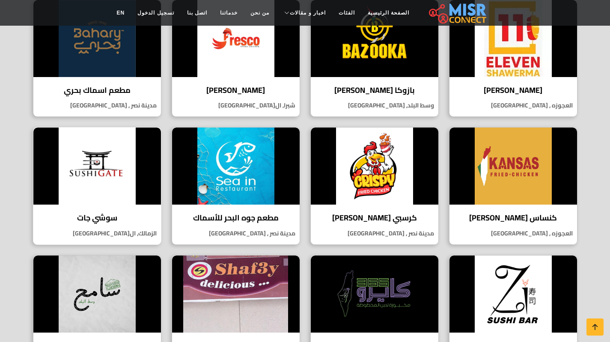 The image size is (610, 342). What do you see at coordinates (156, 13) in the screenshot?
I see `a: تسجيل الدخول` at bounding box center [156, 13].